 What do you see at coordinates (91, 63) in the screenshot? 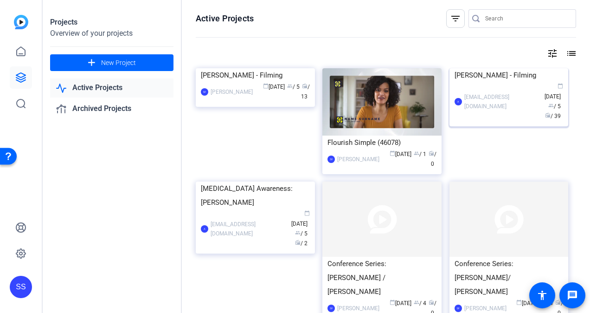
I see `mat-icon: add` at bounding box center [91, 63].